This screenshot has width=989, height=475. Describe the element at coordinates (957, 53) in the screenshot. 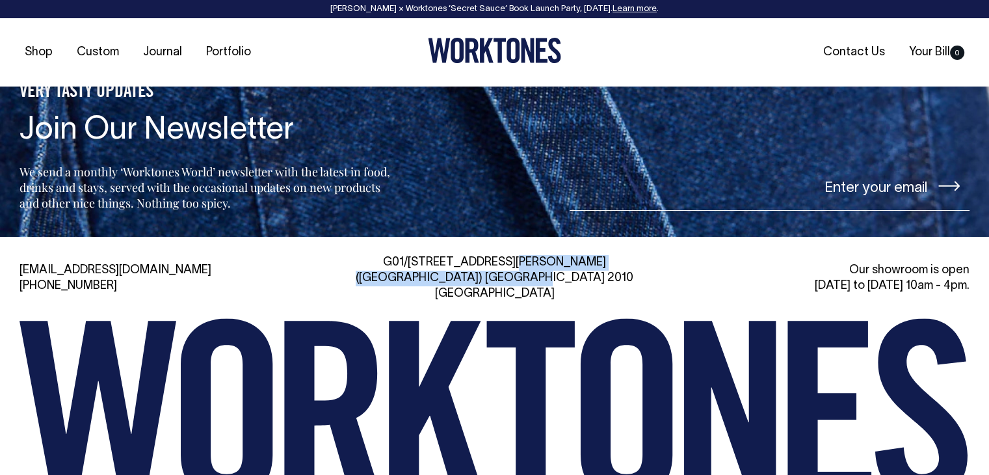

I see `span: 0` at that location.